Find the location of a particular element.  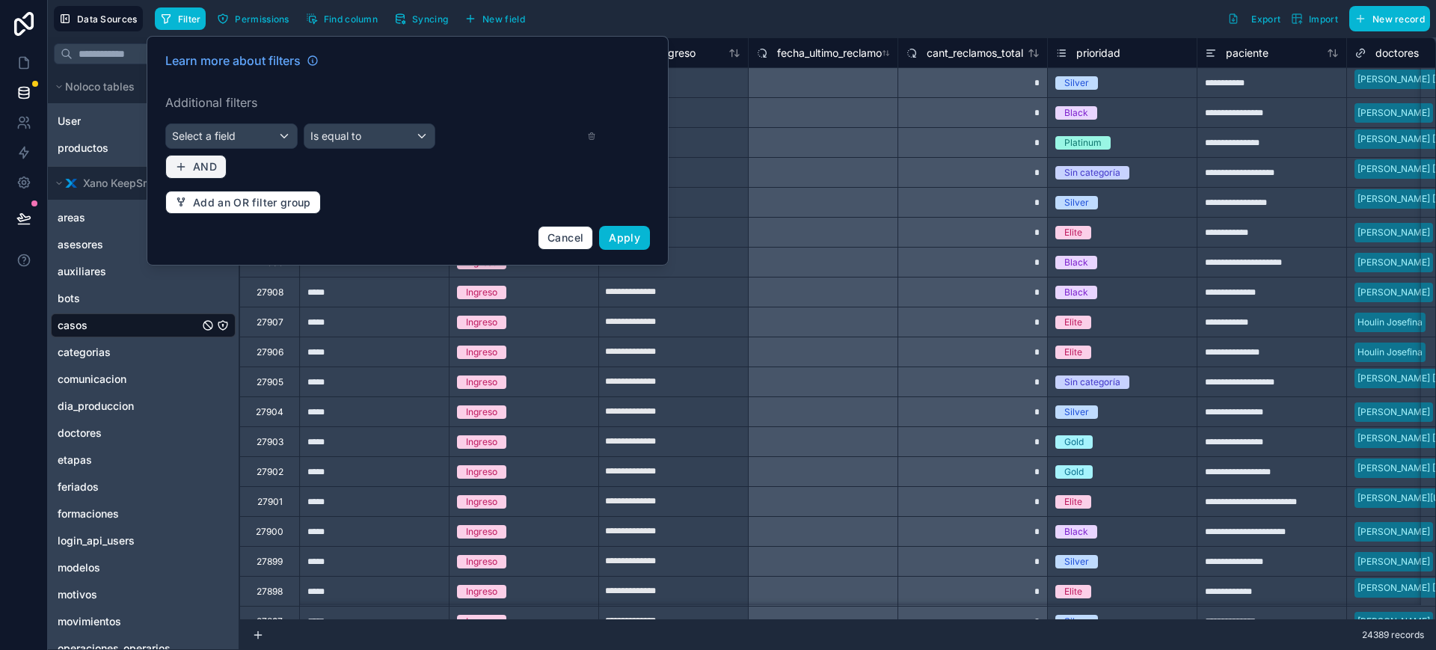

button: Export is located at coordinates (1254, 19).